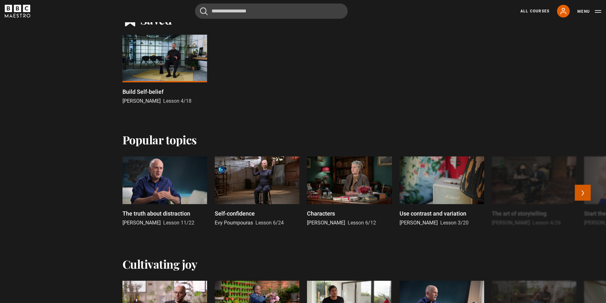 Image resolution: width=606 pixels, height=303 pixels. Describe the element at coordinates (160, 264) in the screenshot. I see `h2: Cultivating joy` at that location.